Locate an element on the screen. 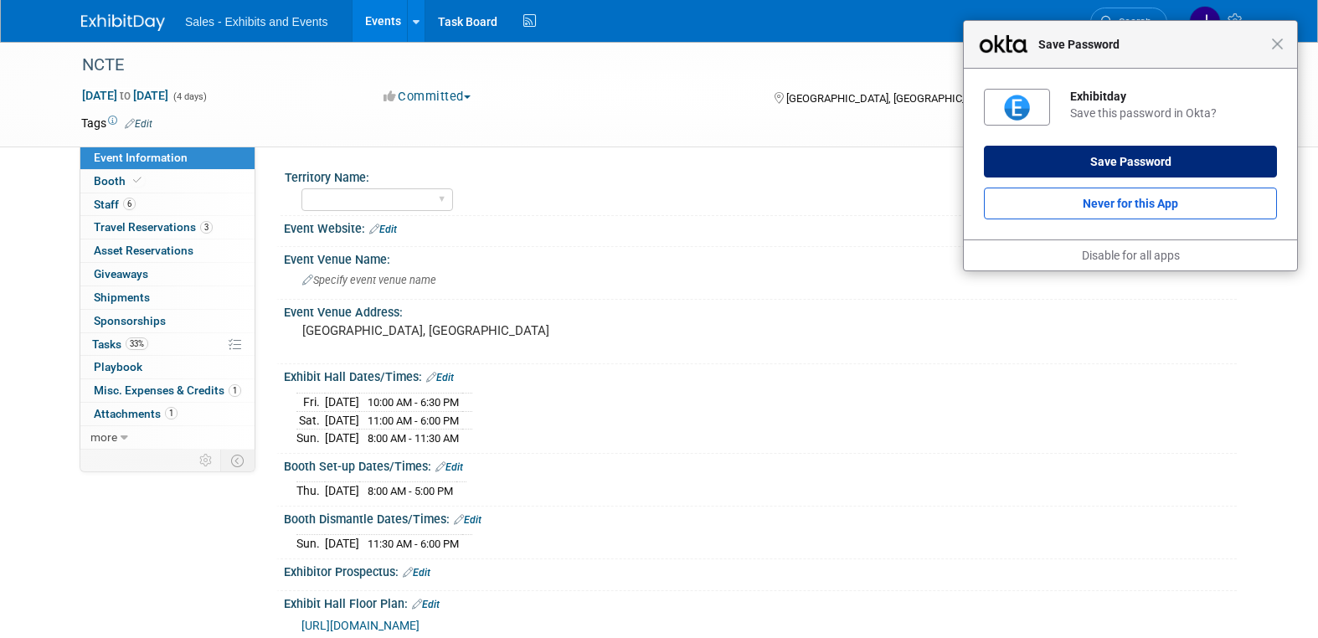 Image resolution: width=1318 pixels, height=638 pixels. a: Attachments1 is located at coordinates (167, 414).